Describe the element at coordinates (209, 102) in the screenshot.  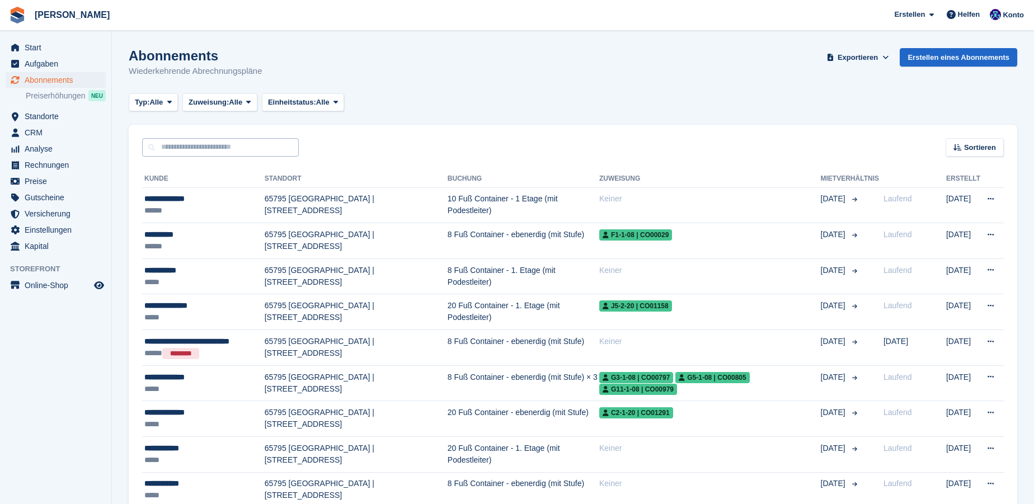
I see `span: Zuweisung:` at that location.